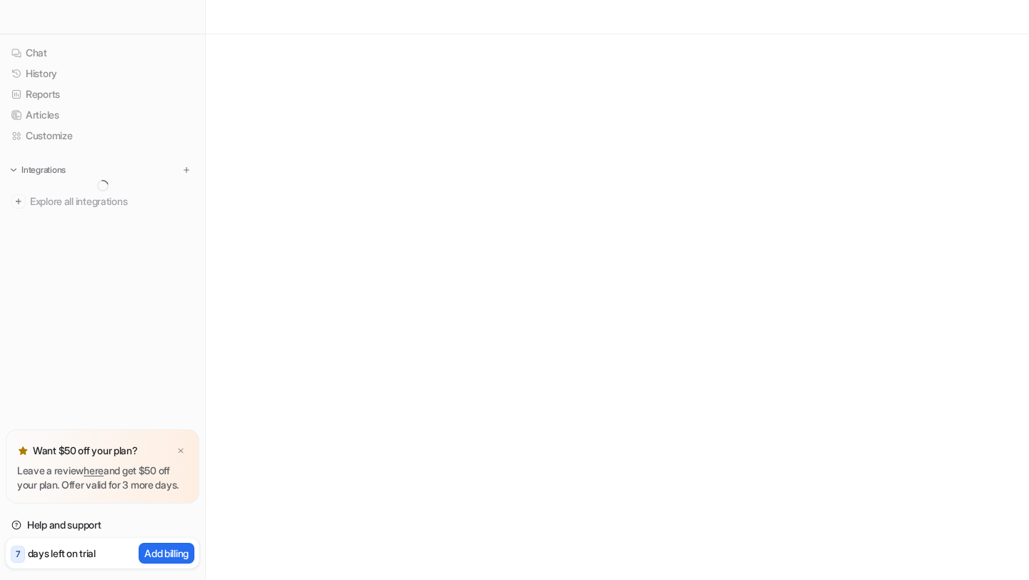  I want to click on button: Add billing, so click(166, 553).